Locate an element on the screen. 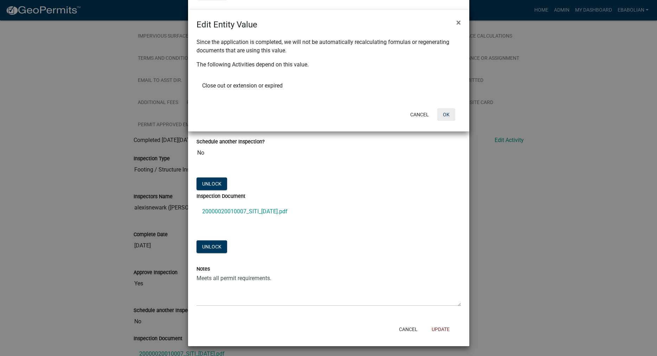  p: The following Activities depend on this value. is located at coordinates (329, 65).